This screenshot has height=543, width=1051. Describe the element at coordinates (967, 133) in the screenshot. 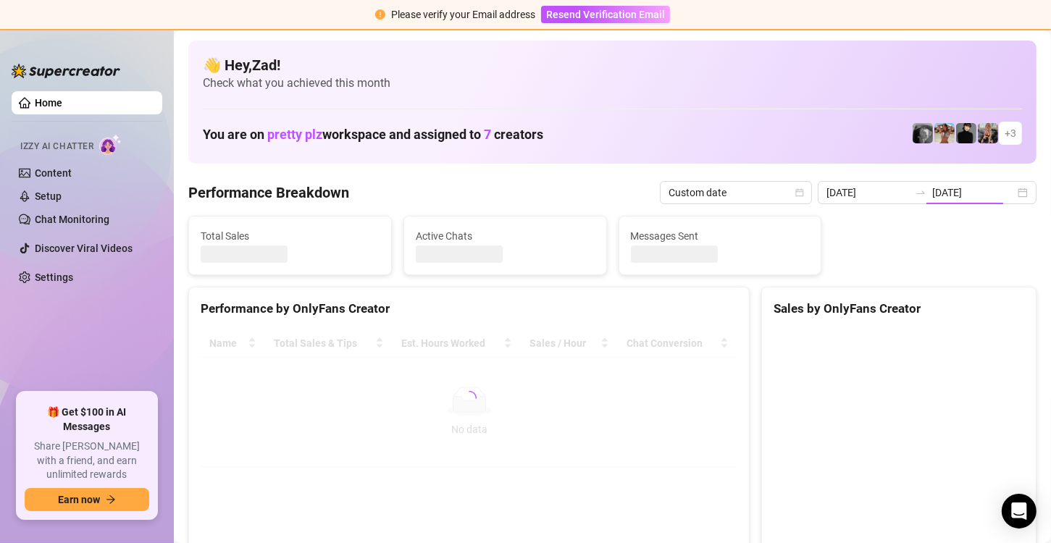

I see `img: Camille` at that location.